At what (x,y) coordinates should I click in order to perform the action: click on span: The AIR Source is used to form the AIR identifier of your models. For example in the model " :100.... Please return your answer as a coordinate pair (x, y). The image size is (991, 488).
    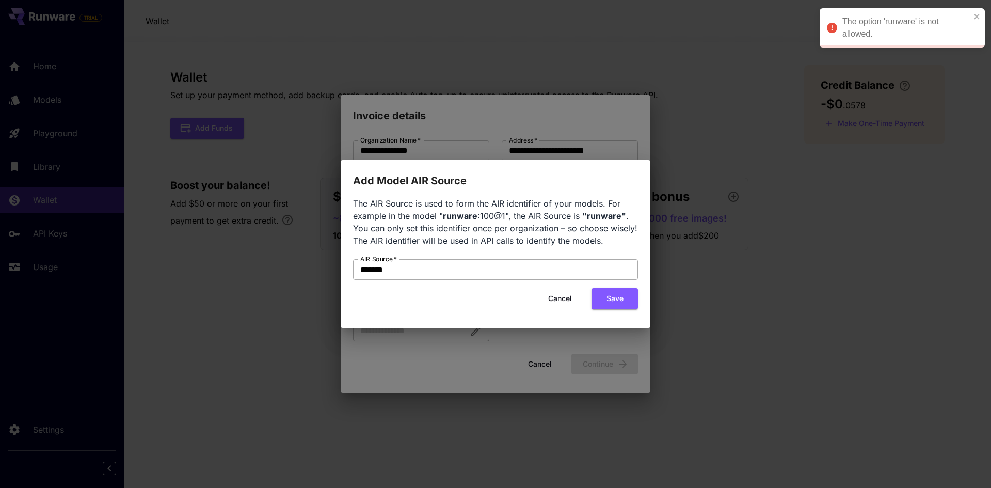
    Looking at the image, I should click on (495, 222).